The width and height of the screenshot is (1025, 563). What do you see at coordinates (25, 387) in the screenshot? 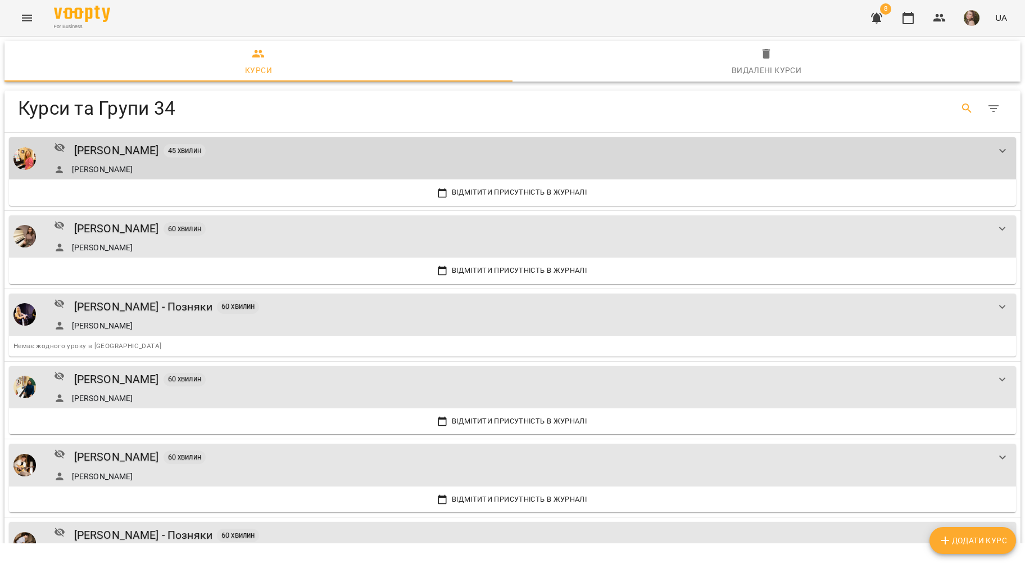
I see `img: Вікторія БОГДАН- Позняки` at bounding box center [25, 387].